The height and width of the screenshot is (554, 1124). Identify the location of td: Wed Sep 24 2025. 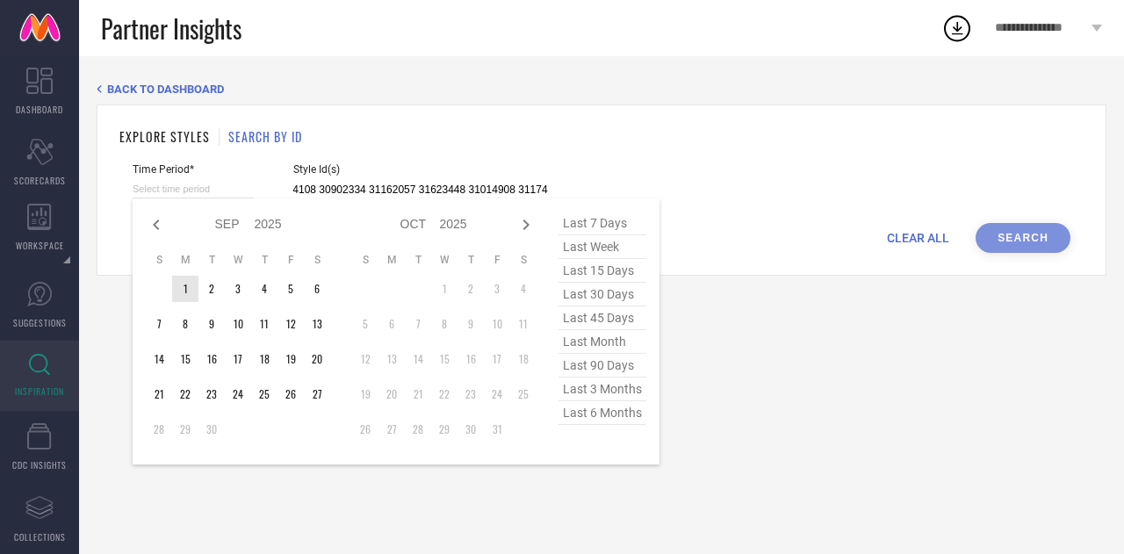
(238, 394).